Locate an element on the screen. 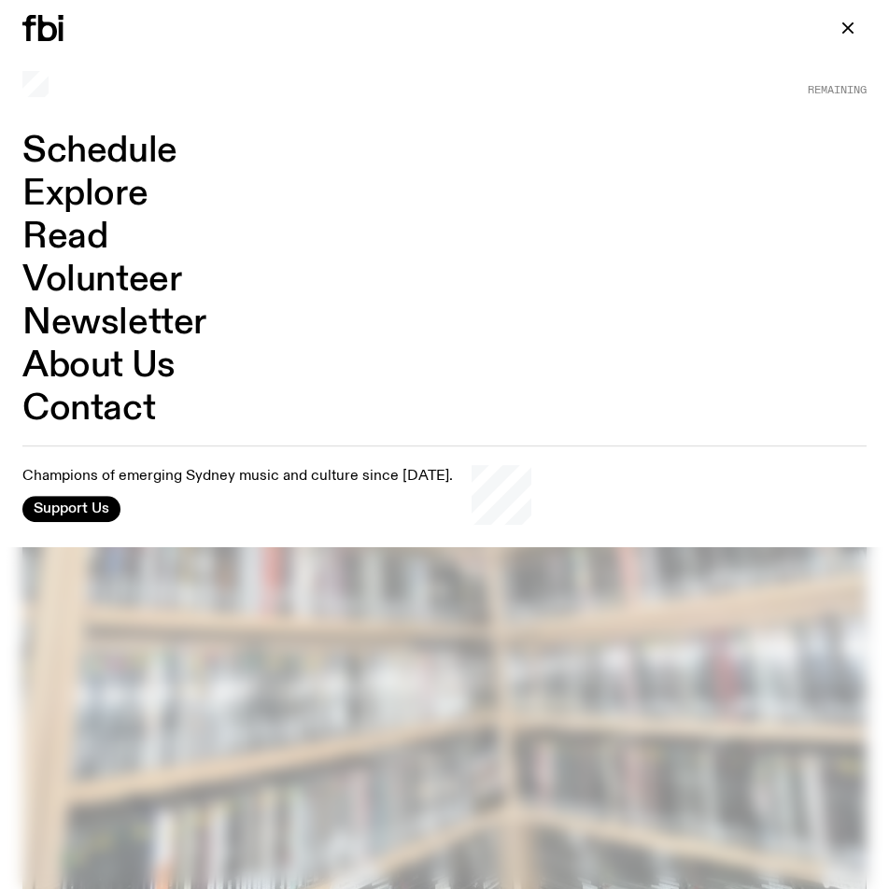 Image resolution: width=889 pixels, height=889 pixels. a: Explore is located at coordinates (85, 194).